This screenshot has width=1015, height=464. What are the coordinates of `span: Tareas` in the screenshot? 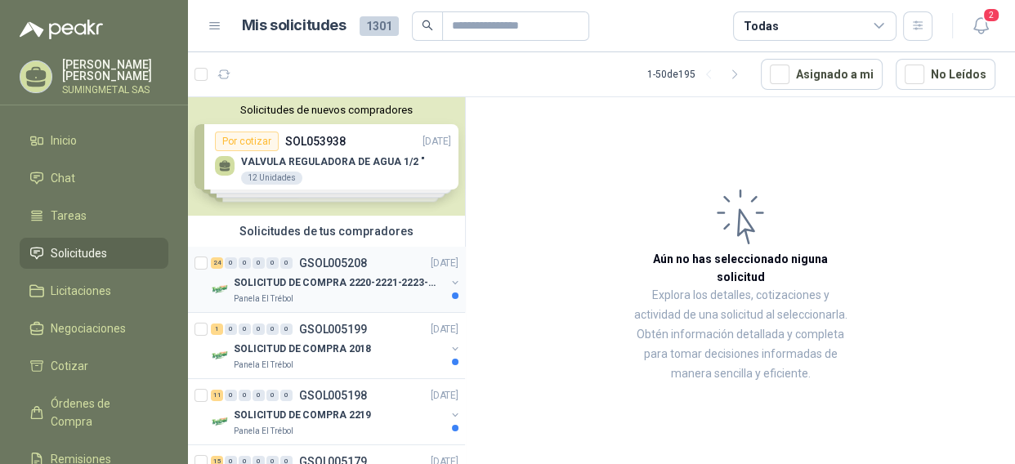 It's located at (69, 216).